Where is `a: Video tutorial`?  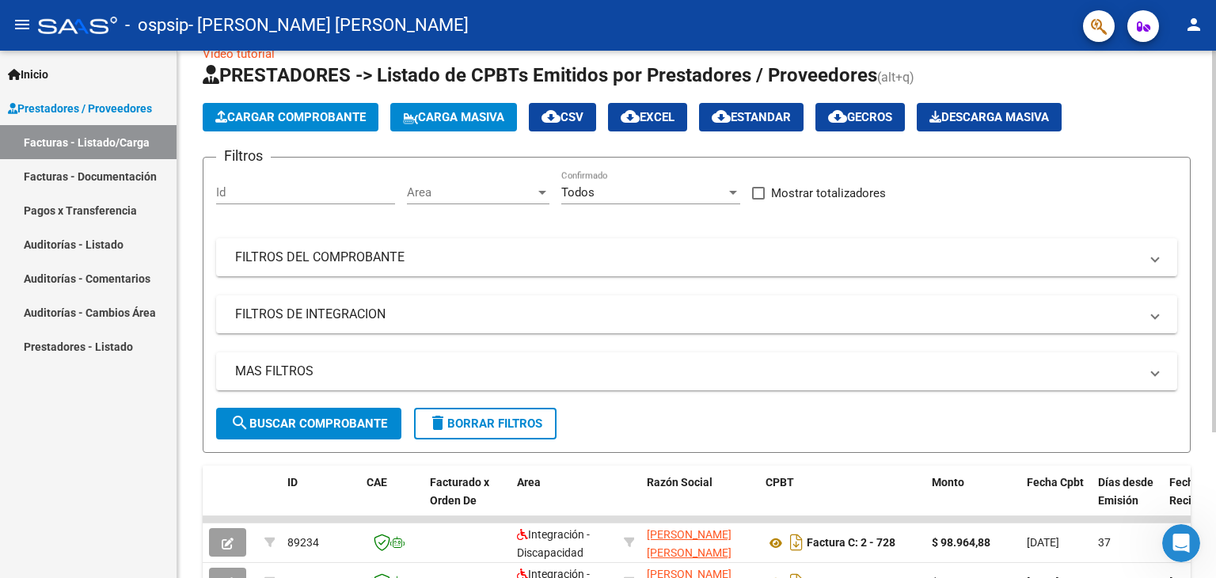 a: Video tutorial is located at coordinates (238, 54).